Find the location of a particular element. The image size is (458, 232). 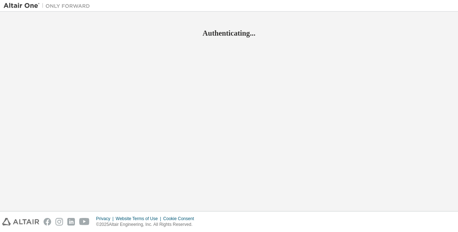

div: Privacy is located at coordinates (106, 219).